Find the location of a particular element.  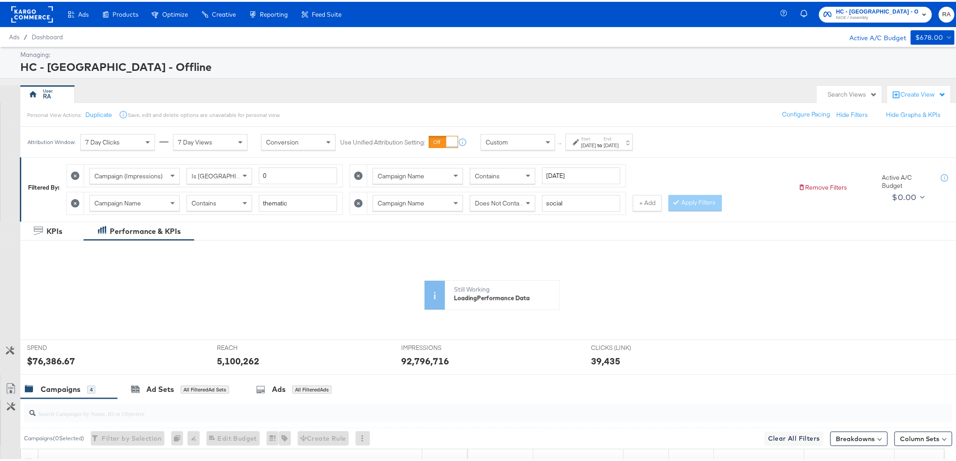

button: $678.00 is located at coordinates (932, 36).